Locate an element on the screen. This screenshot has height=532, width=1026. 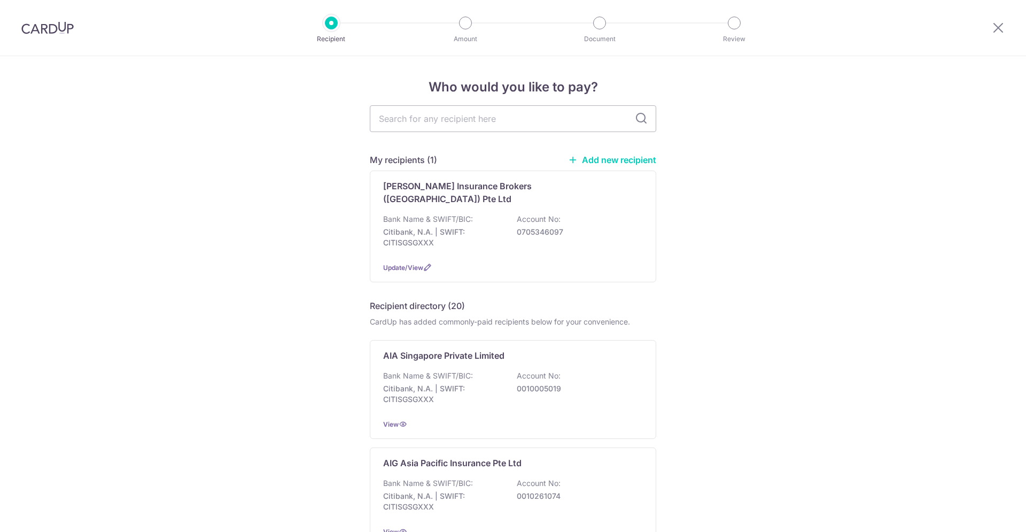
span: Update/View is located at coordinates (403, 267).